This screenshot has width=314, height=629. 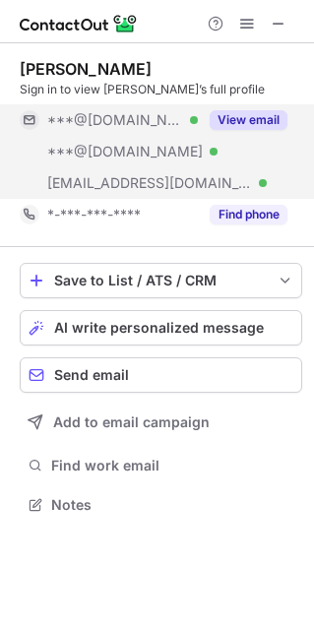 What do you see at coordinates (161, 328) in the screenshot?
I see `button: AI write personalized message` at bounding box center [161, 328].